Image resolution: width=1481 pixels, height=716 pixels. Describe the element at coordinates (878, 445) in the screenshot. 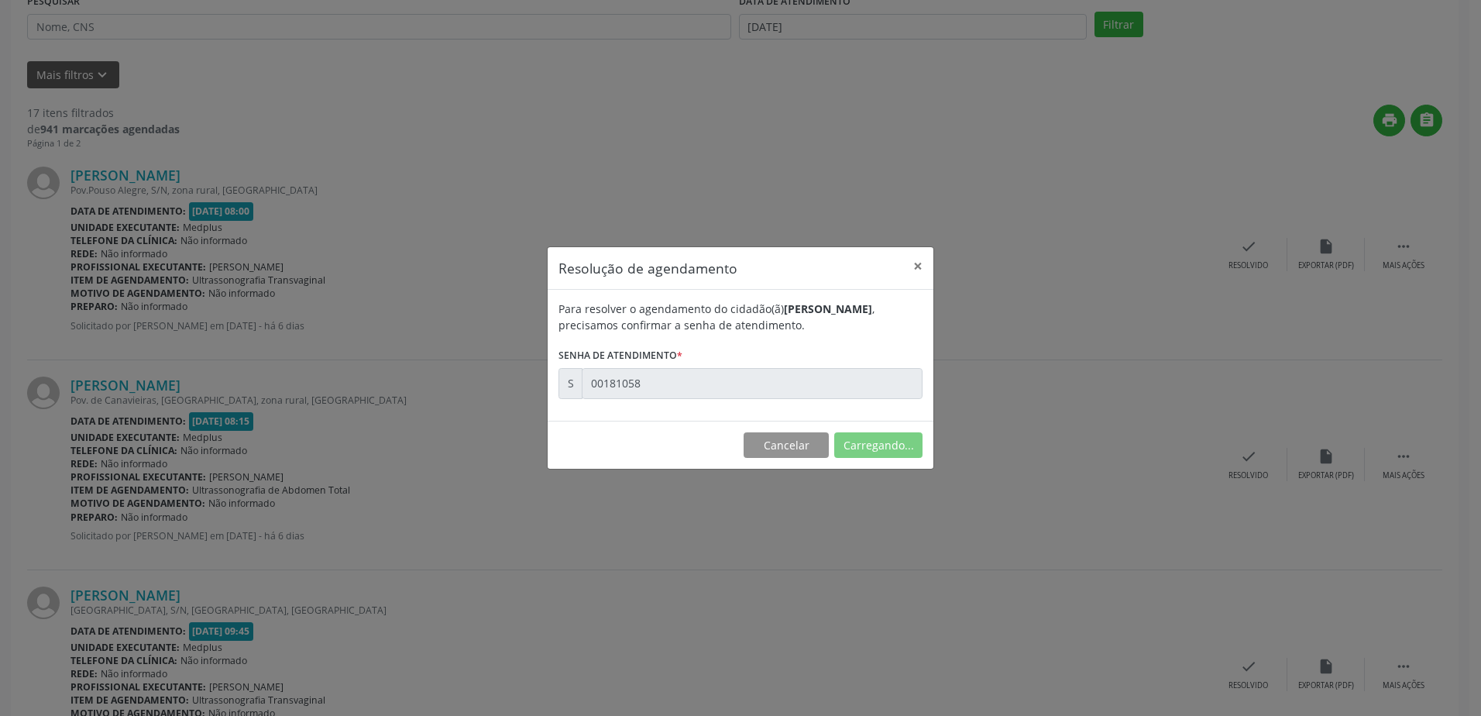

I see `button: Carregando...` at that location.